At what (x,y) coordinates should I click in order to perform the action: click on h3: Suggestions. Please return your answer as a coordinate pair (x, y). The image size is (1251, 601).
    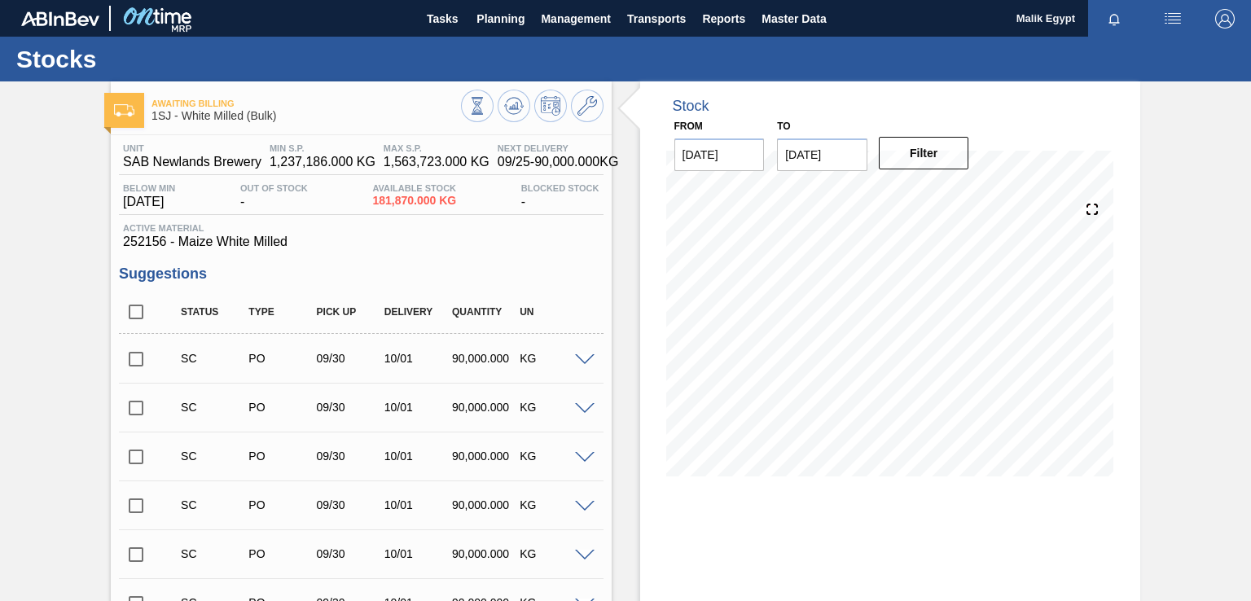
    Looking at the image, I should click on (361, 274).